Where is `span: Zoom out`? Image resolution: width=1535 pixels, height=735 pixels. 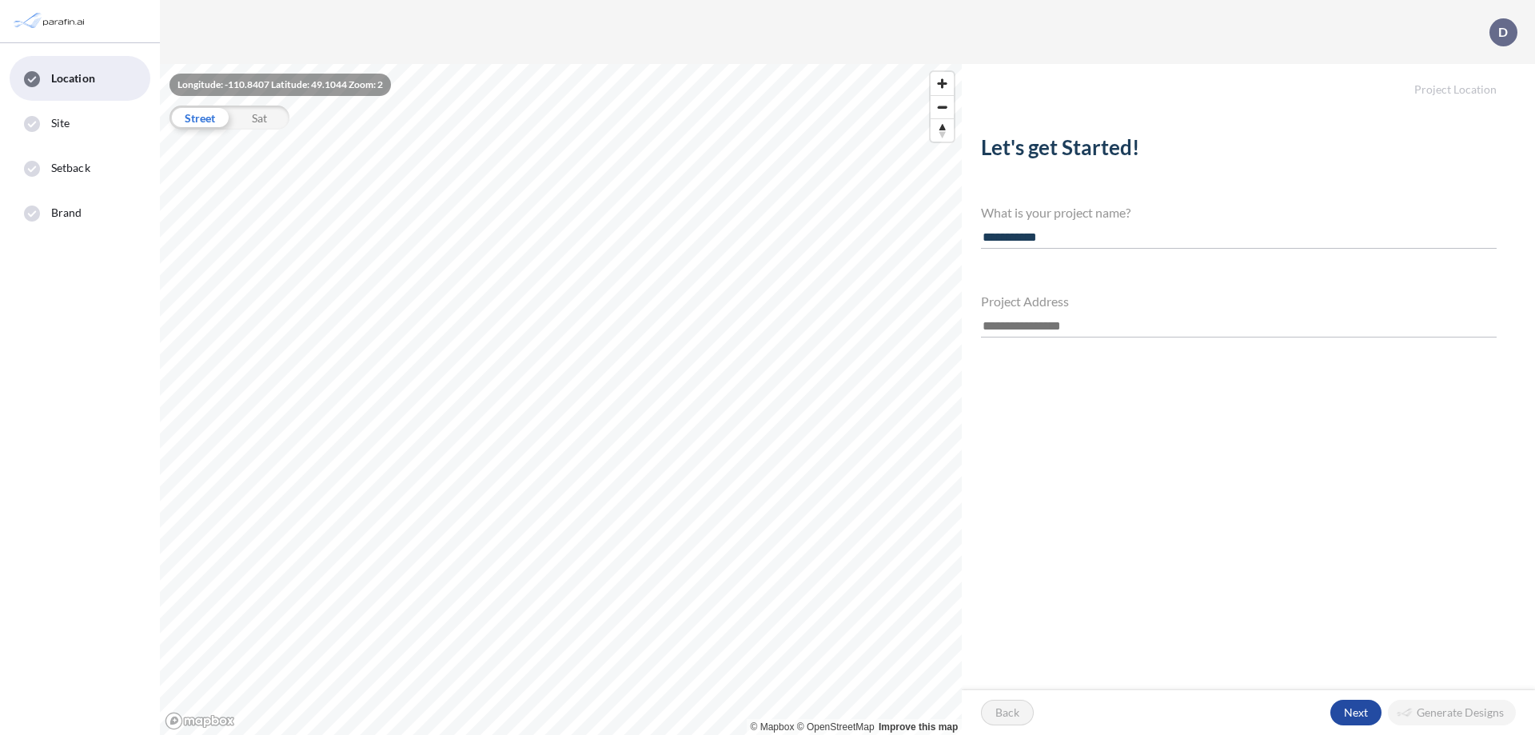
span: Zoom out is located at coordinates (942, 107).